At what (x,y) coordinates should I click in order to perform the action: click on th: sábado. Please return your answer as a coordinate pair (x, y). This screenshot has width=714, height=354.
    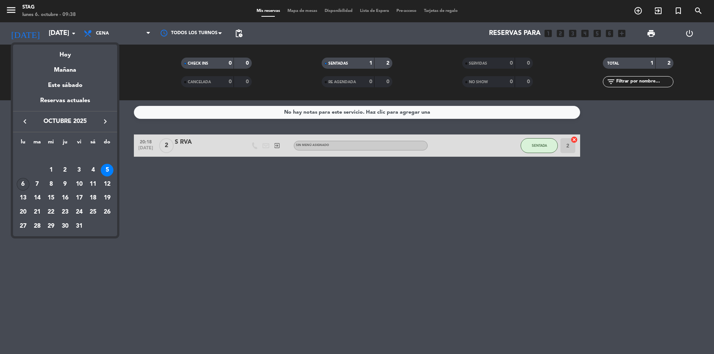
    Looking at the image, I should click on (93, 144).